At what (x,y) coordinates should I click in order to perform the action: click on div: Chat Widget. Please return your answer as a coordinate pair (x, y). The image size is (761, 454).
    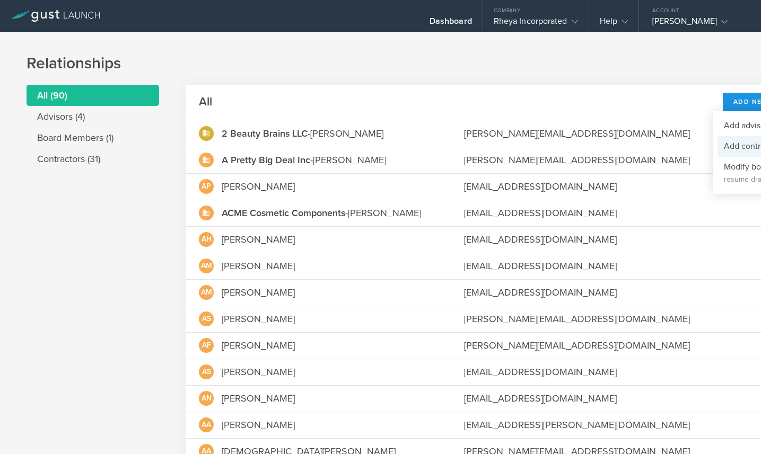
    Looking at the image, I should click on (734, 429).